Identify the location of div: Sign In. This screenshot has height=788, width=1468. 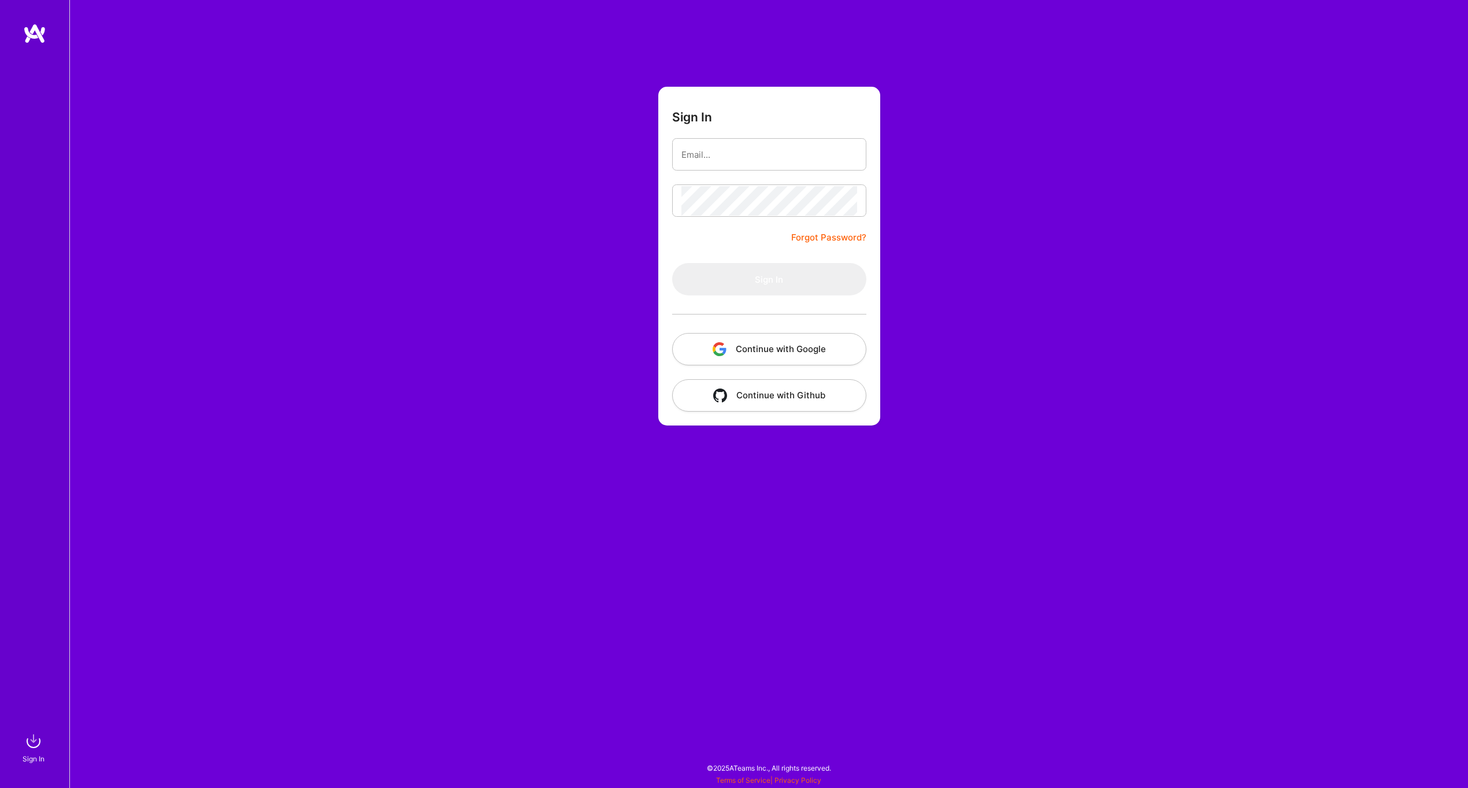
(34, 758).